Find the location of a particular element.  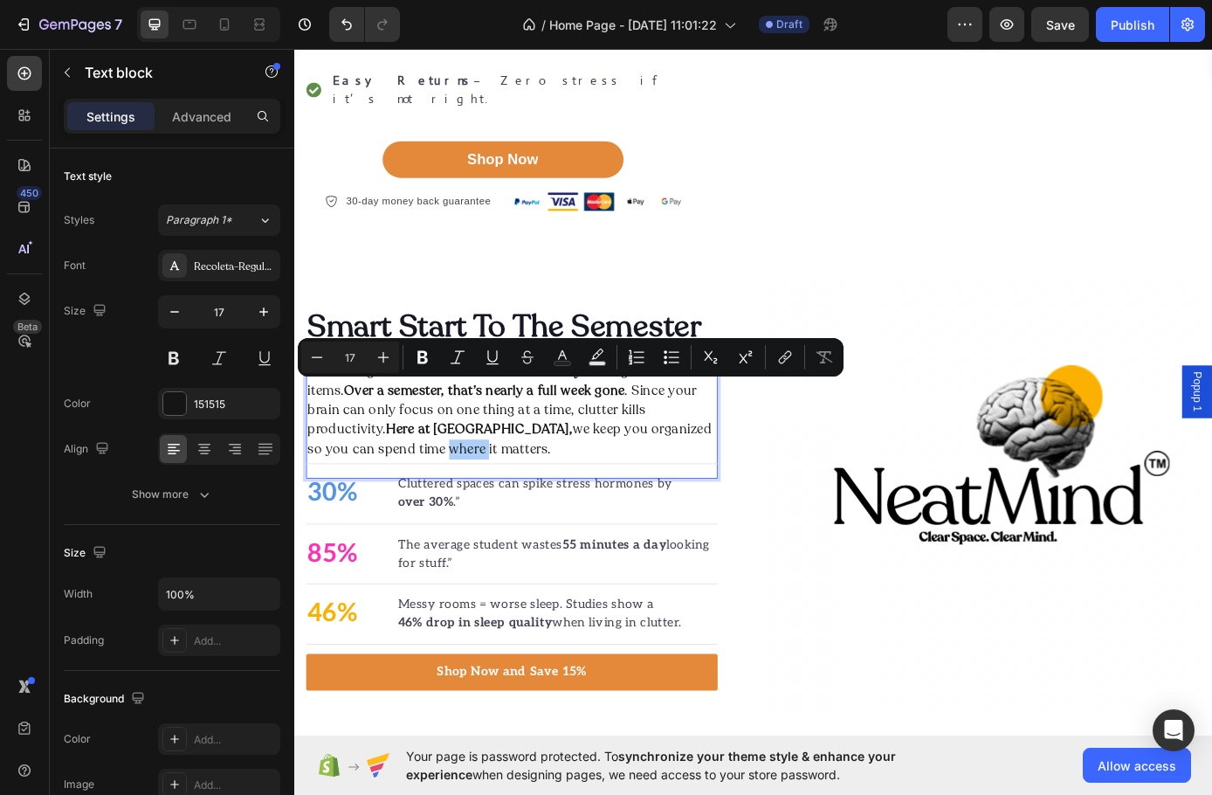

p: Settings is located at coordinates (111, 116).